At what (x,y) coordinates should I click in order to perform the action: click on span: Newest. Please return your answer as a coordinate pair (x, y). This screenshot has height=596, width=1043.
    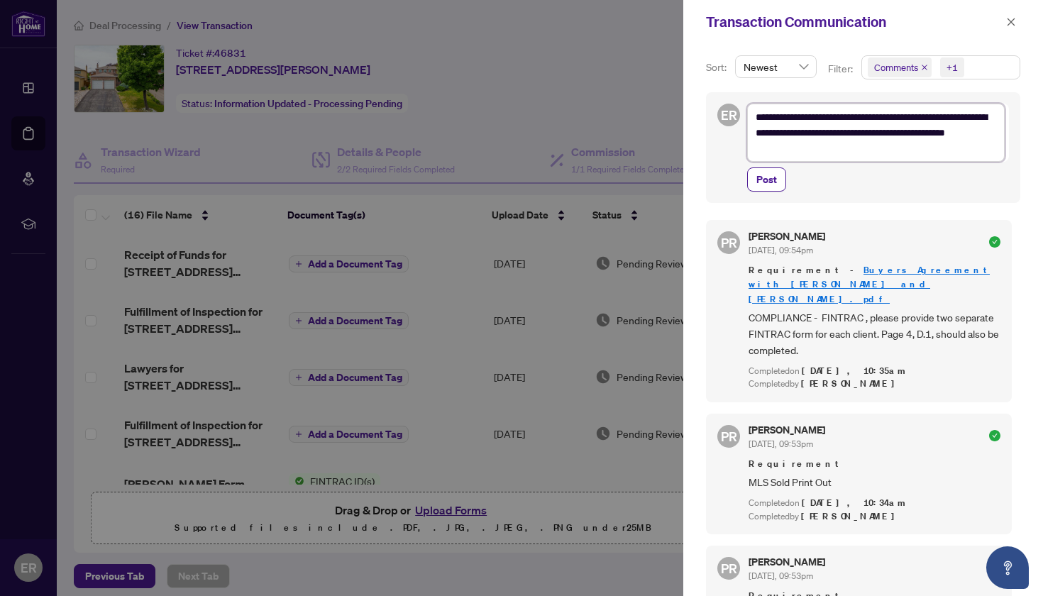
    Looking at the image, I should click on (776, 67).